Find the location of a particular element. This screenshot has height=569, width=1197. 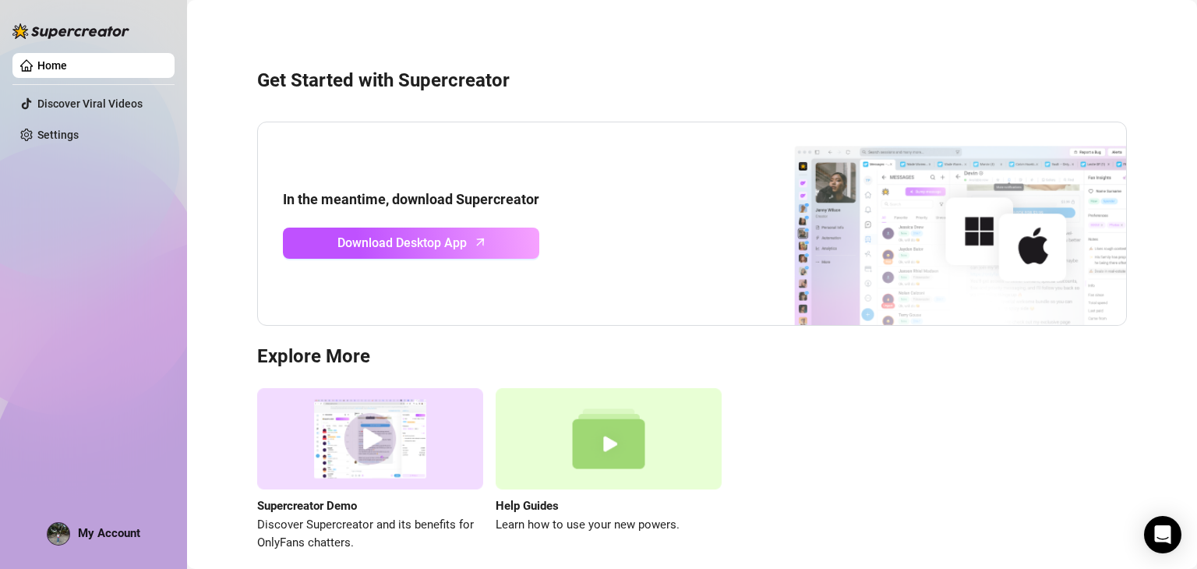

img: download app is located at coordinates (931, 224).